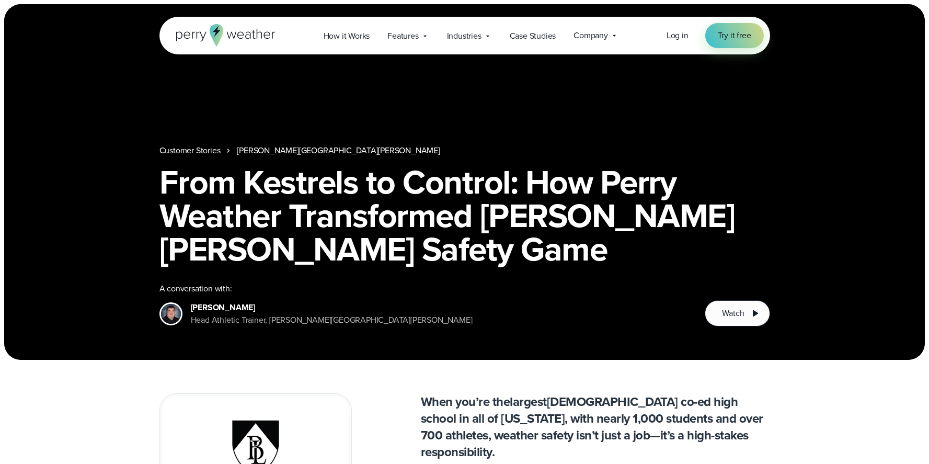 The width and height of the screenshot is (929, 464). What do you see at coordinates (346, 36) in the screenshot?
I see `a: How it Works` at bounding box center [346, 36].